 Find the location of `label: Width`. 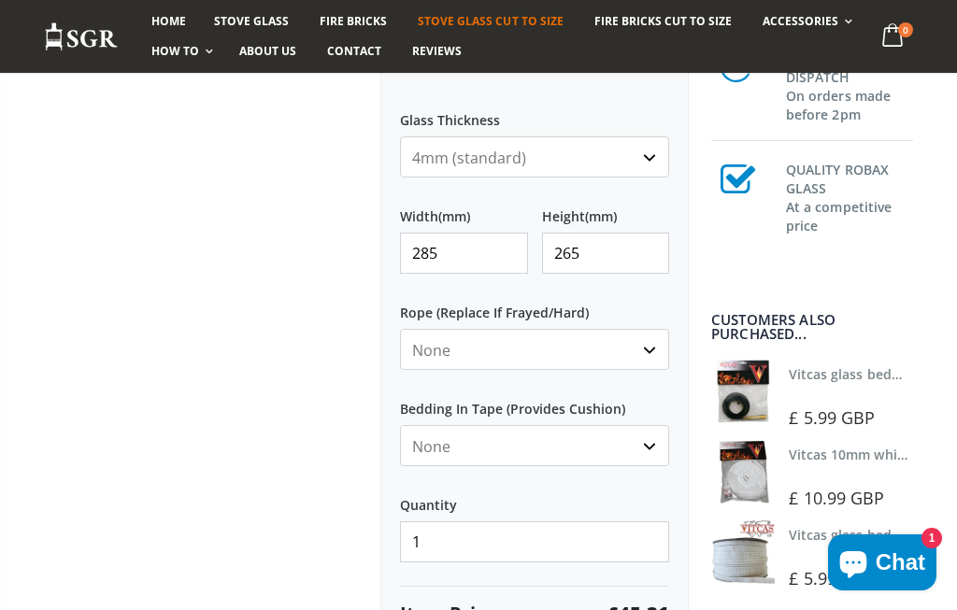

label: Width is located at coordinates (464, 208).